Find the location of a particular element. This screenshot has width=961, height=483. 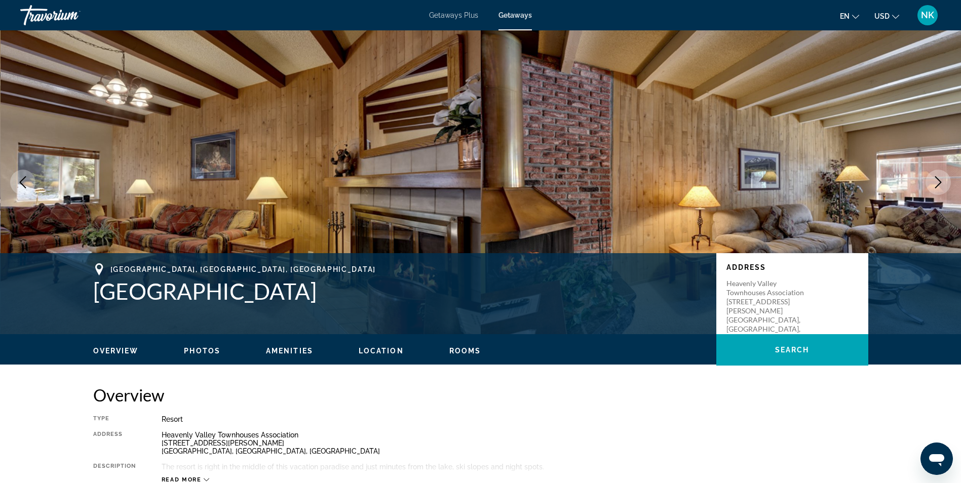

div: Address is located at coordinates (115, 443).